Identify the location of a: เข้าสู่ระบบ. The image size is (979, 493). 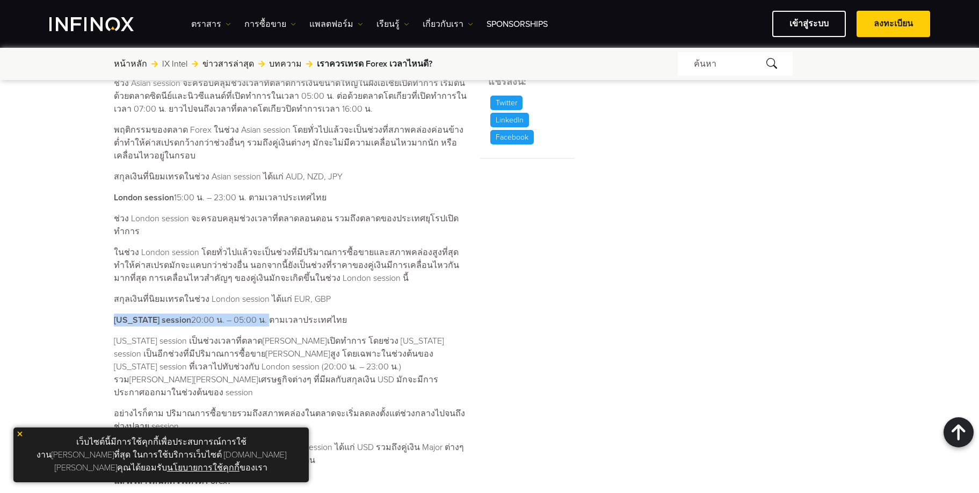
(809, 24).